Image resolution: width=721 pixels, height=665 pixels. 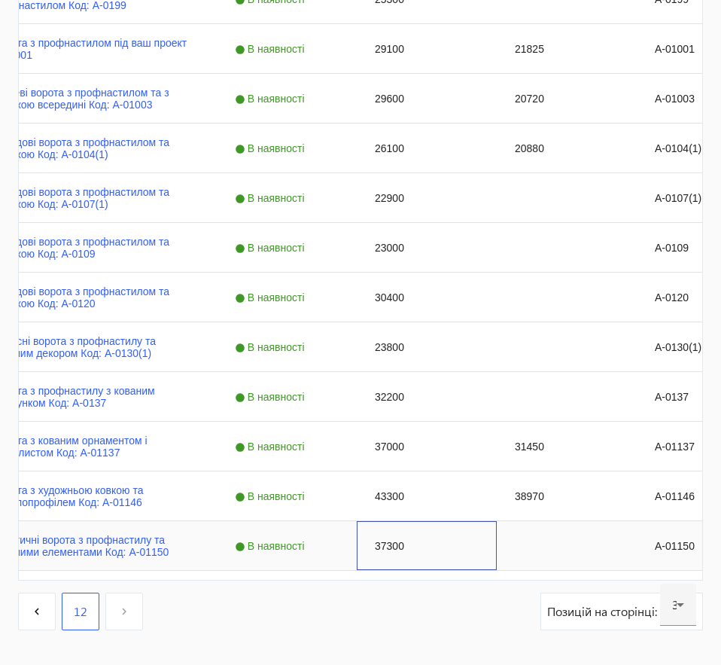 What do you see at coordinates (604, 612) in the screenshot?
I see `span: Позицій на сторінці:` at bounding box center [604, 612].